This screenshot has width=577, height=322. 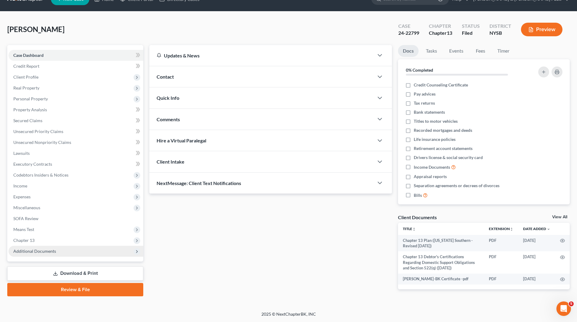 What do you see at coordinates (26, 66) in the screenshot?
I see `span: Credit Report` at bounding box center [26, 66].